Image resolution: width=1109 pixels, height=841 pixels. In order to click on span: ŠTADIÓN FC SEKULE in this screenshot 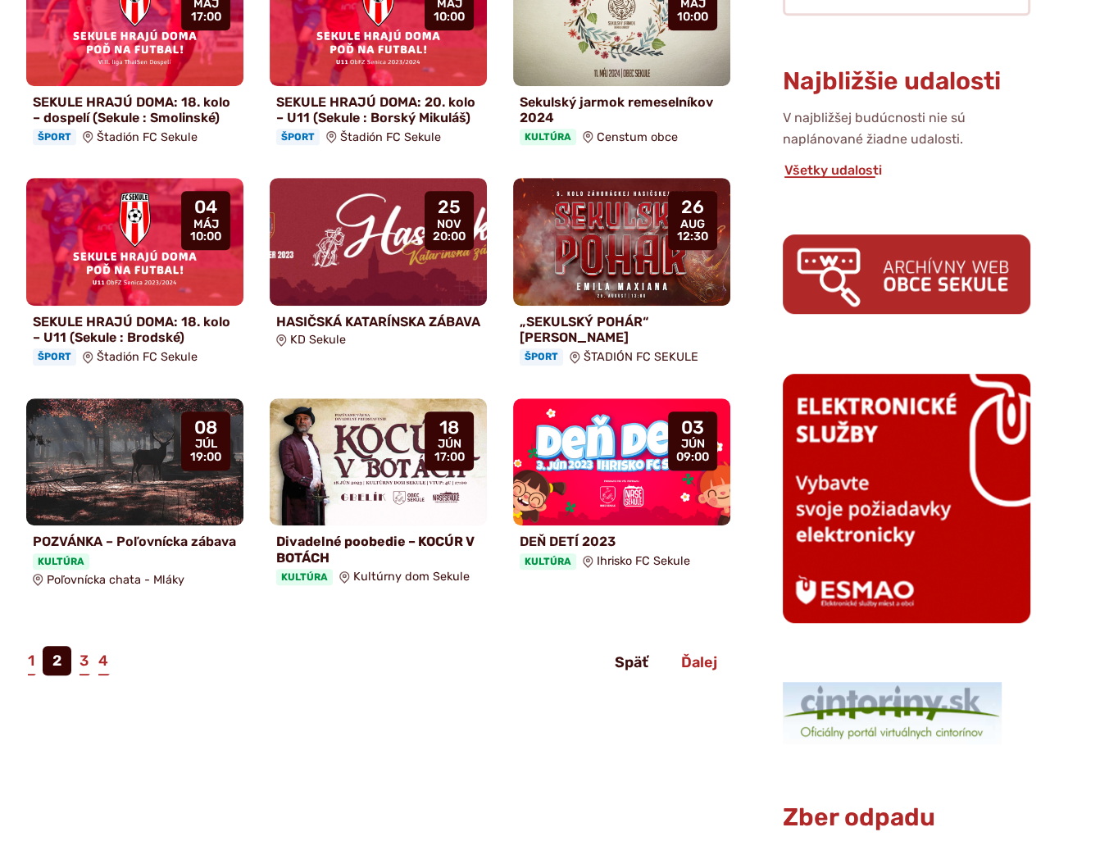, I will do `click(641, 357)`.